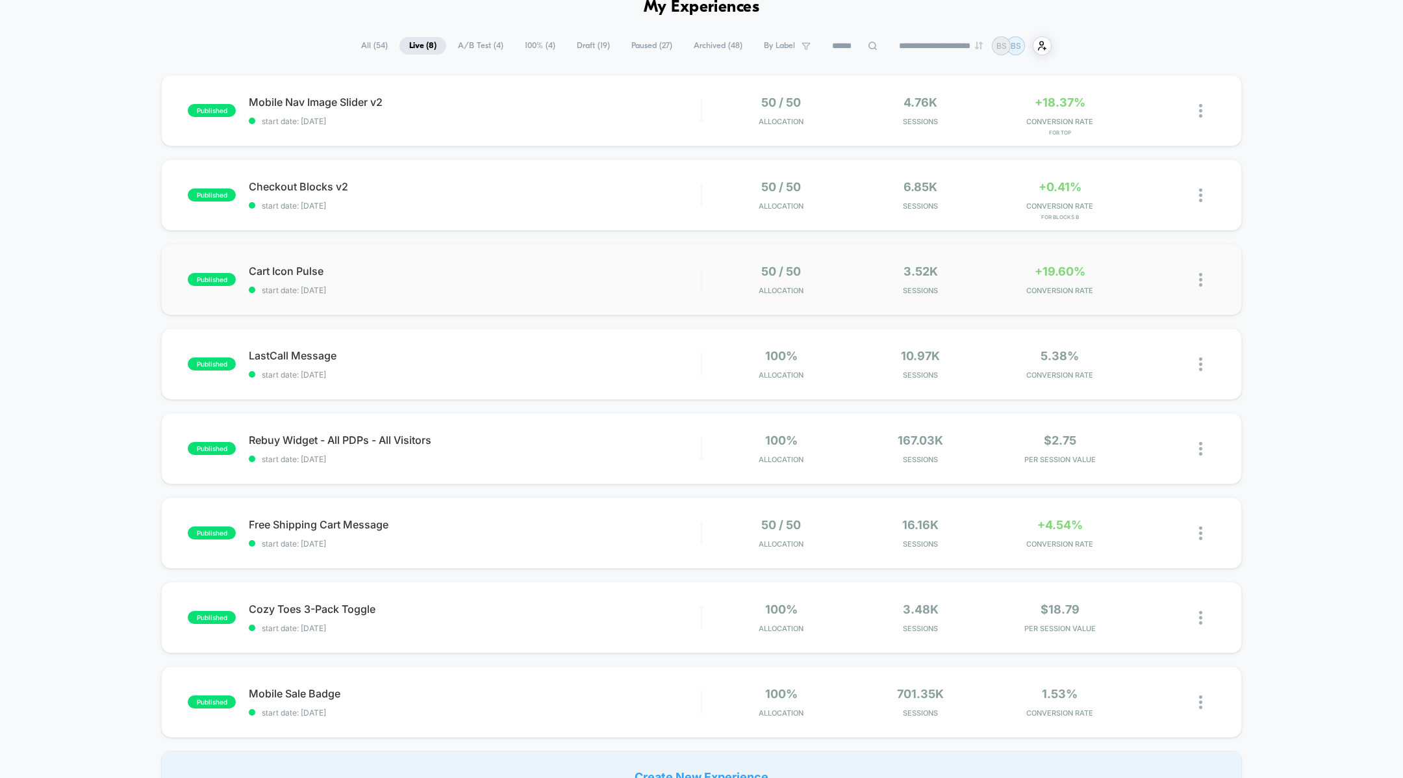  What do you see at coordinates (1060, 271) in the screenshot?
I see `span: +19.60%` at bounding box center [1060, 271].